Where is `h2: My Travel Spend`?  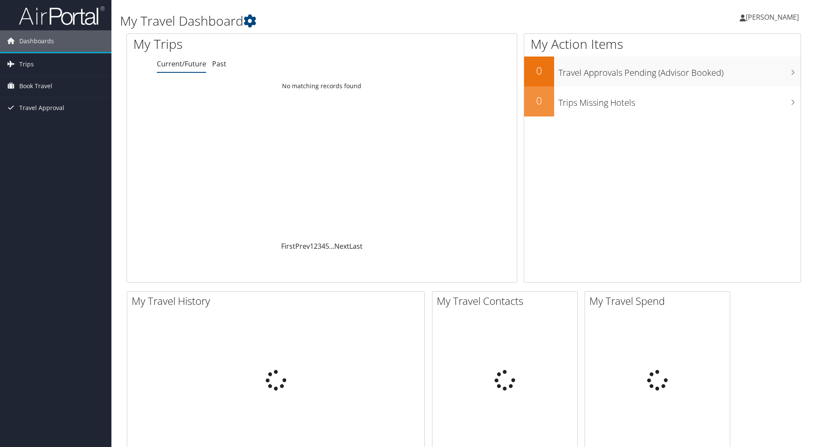 h2: My Travel Spend is located at coordinates (660, 301).